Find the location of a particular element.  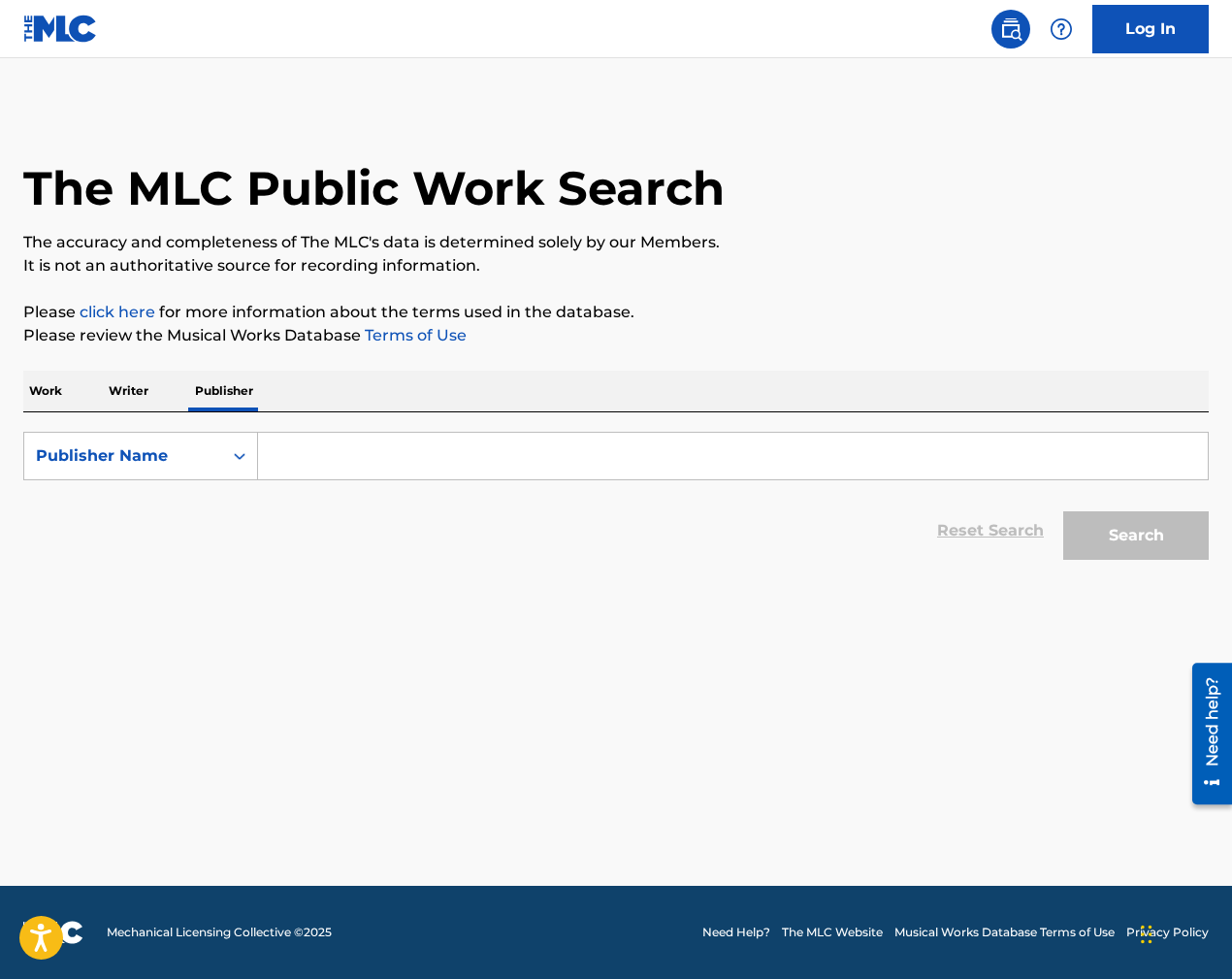

a: Need Help? is located at coordinates (736, 932).